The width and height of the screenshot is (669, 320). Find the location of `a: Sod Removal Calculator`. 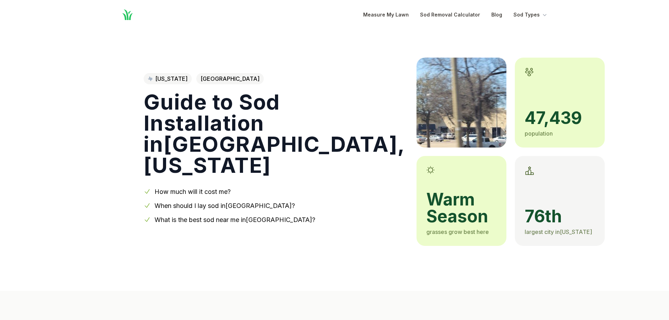

a: Sod Removal Calculator is located at coordinates (450, 15).